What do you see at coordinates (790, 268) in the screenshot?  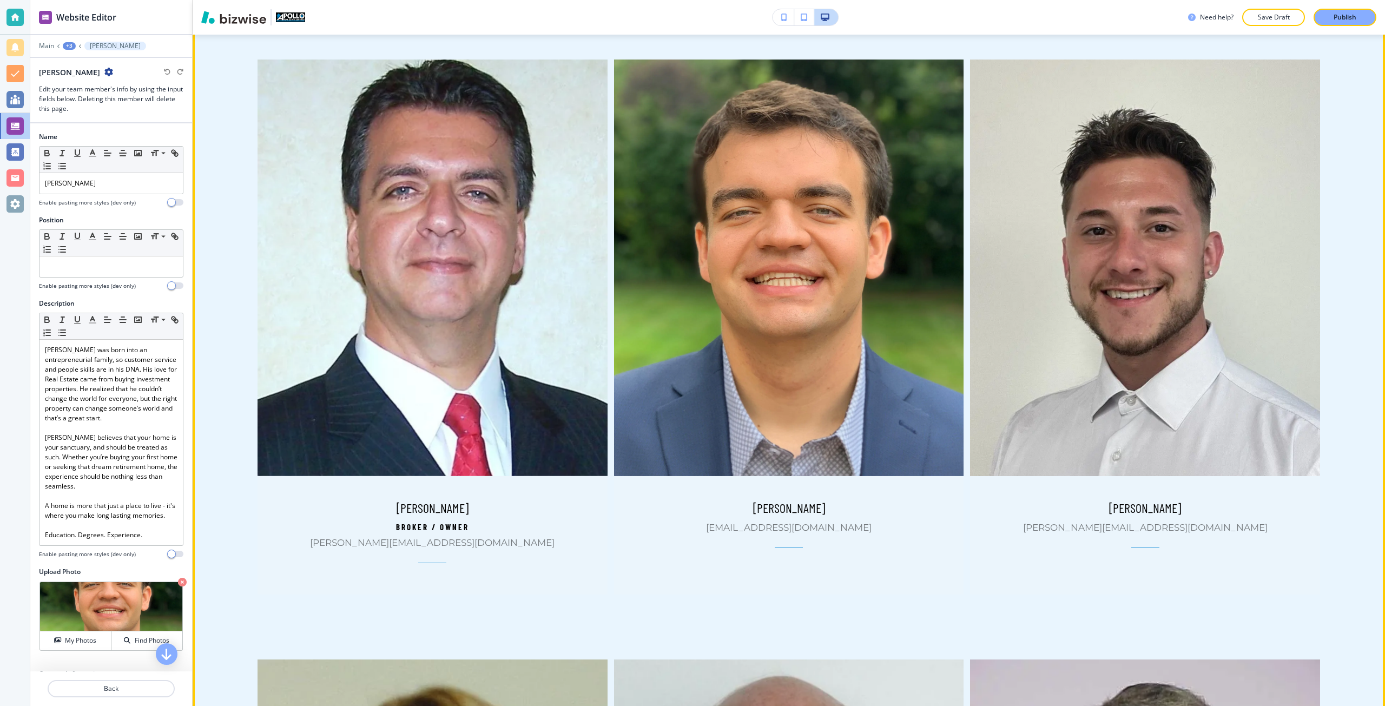 I see `img: 3d125604be821a7166b65c6dafc42c8e.webp` at bounding box center [790, 268].